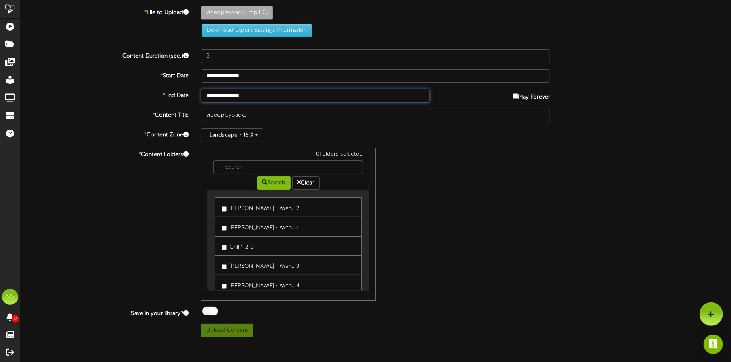 The image size is (731, 362). Describe the element at coordinates (227, 331) in the screenshot. I see `button: Upload Content` at that location.